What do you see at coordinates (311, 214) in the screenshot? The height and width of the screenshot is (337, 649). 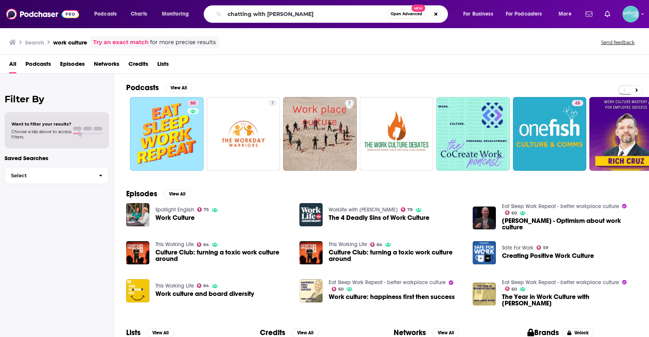 I see `img: The 4 Deadly Sins of Work Culture` at bounding box center [311, 214].